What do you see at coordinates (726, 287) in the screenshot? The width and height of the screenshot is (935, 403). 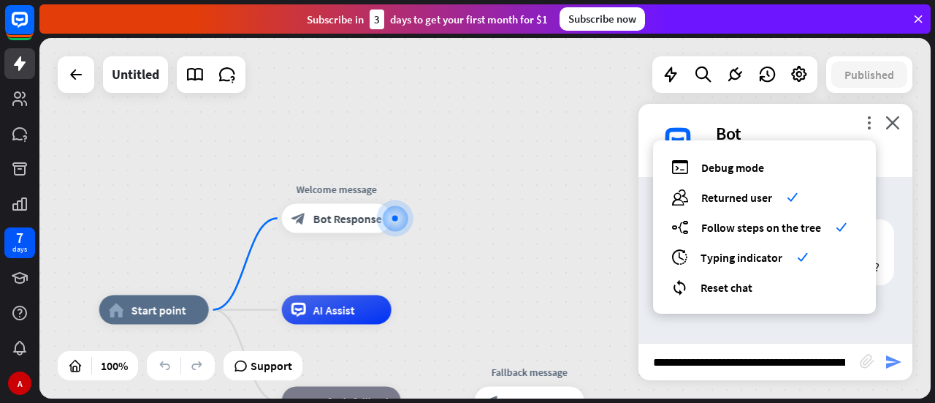 I see `span: Reset chat` at bounding box center [726, 287].